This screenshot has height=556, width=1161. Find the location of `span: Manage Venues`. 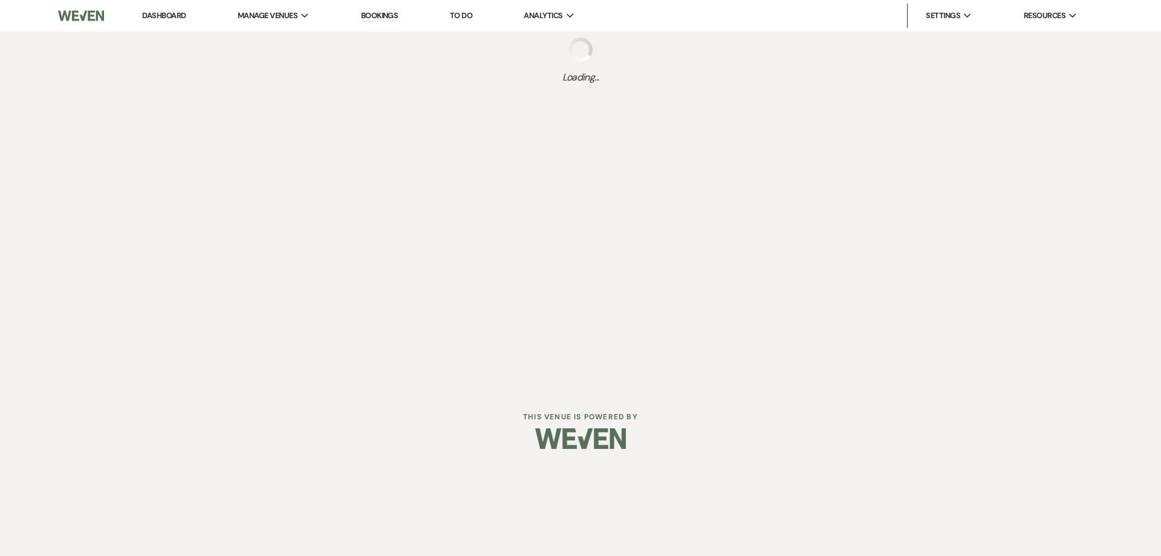

span: Manage Venues is located at coordinates (267, 16).